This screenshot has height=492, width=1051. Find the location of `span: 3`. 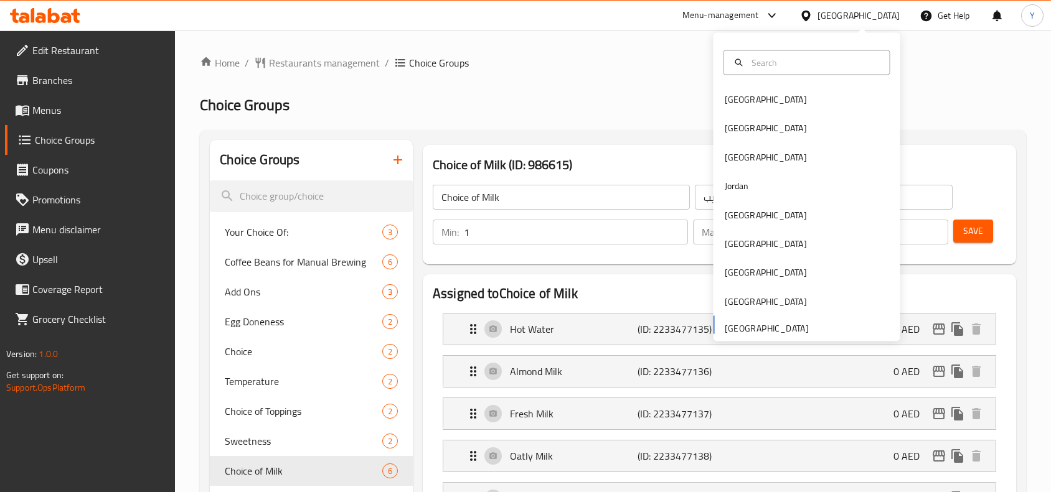

span: 3 is located at coordinates (390, 232).